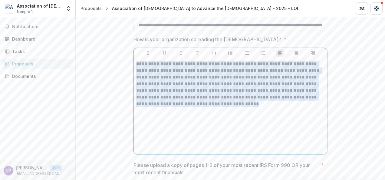  What do you see at coordinates (164, 53) in the screenshot?
I see `button: Underline` at bounding box center [164, 53].